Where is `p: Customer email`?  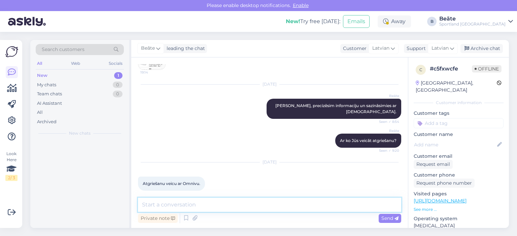
p: Customer email is located at coordinates (458, 156).